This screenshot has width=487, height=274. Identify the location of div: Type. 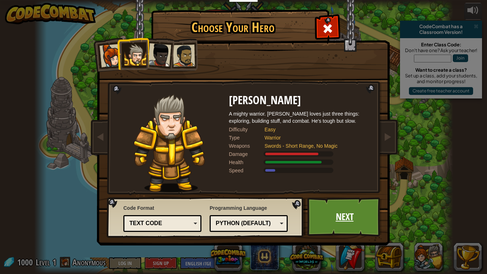
(247, 138).